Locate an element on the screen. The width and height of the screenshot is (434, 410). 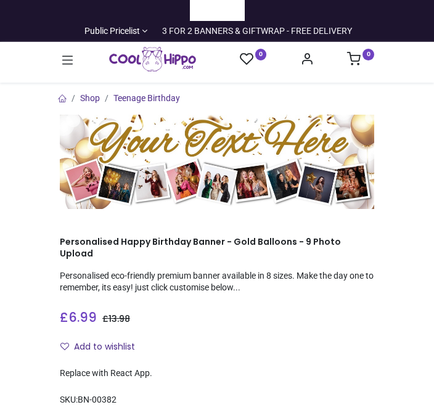
a: Shop is located at coordinates (90, 98).